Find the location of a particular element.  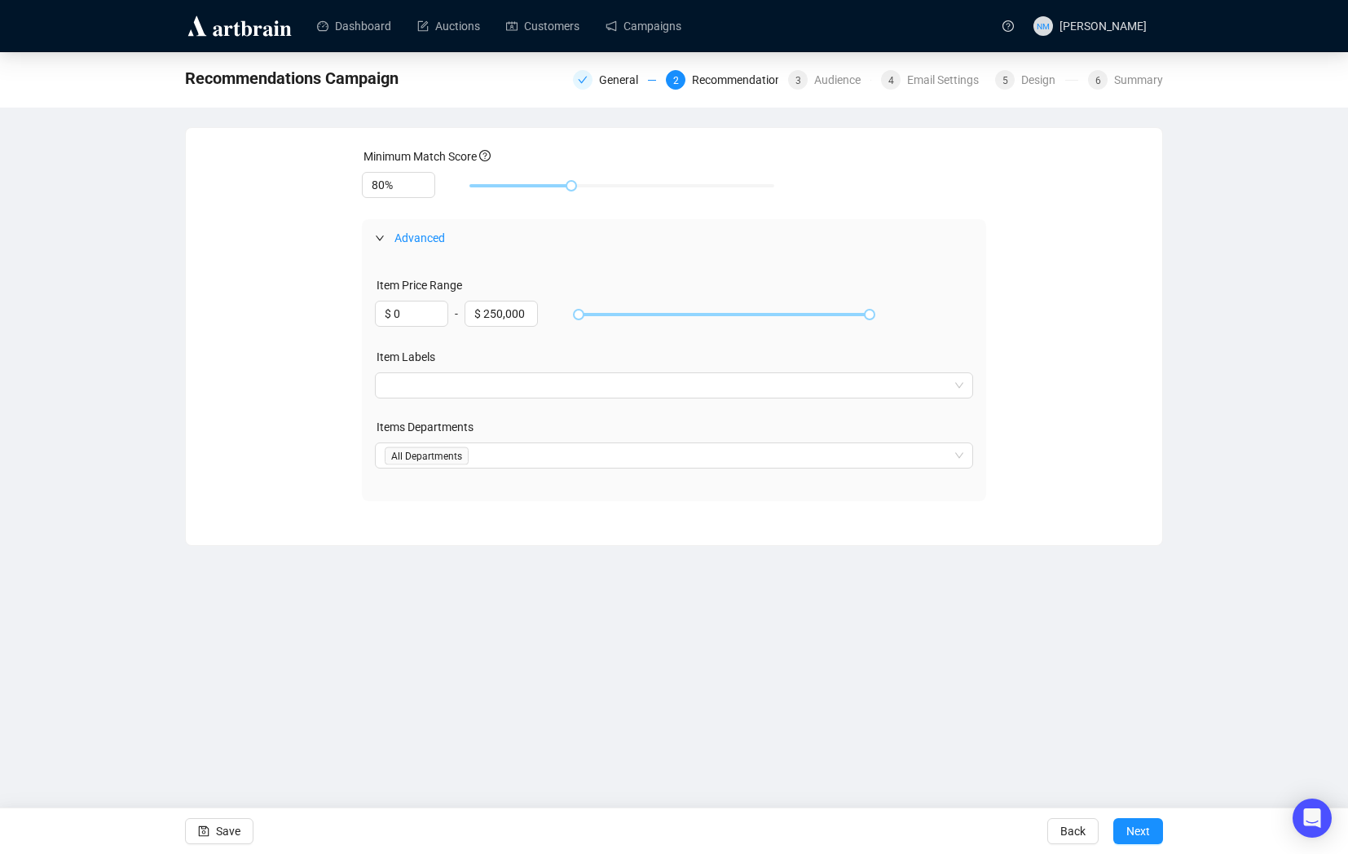

div: Open Intercom Messenger is located at coordinates (1312, 818).